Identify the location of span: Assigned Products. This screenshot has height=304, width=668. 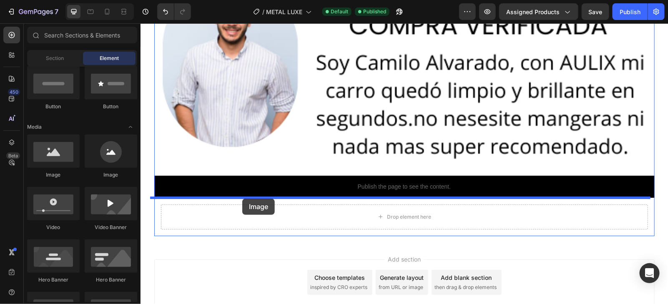
(533, 12).